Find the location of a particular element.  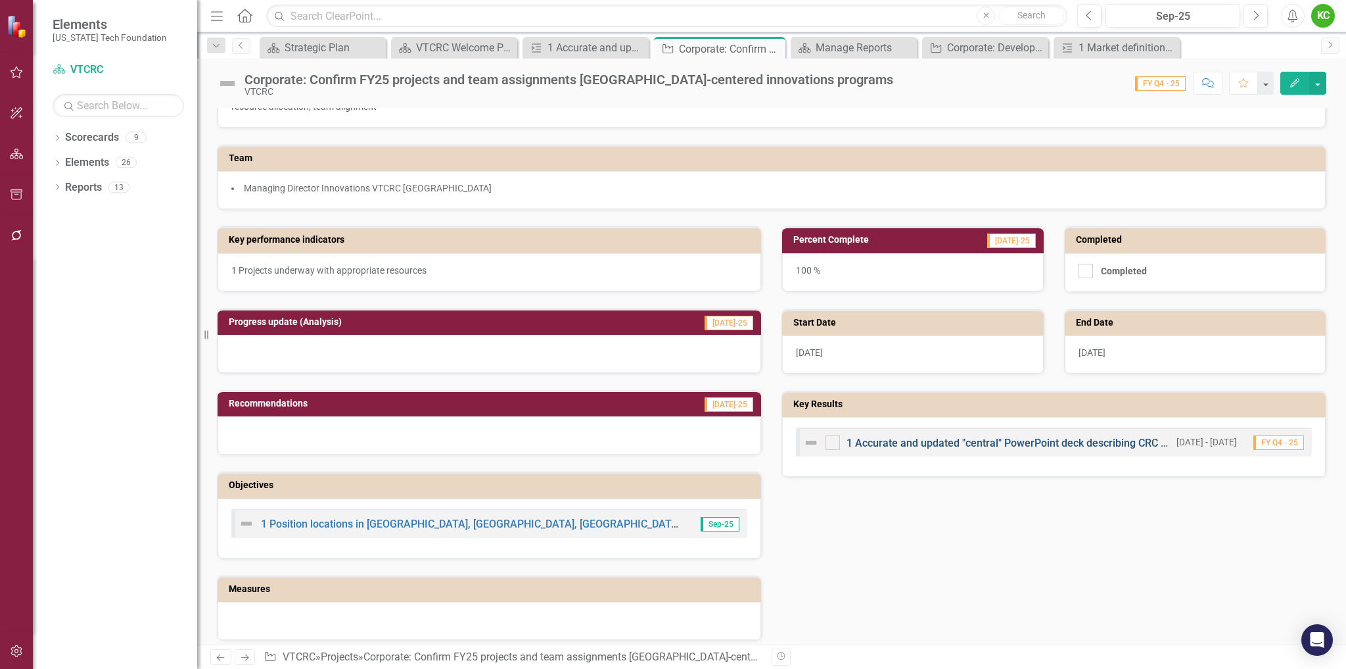

span: Elements is located at coordinates (110, 24).